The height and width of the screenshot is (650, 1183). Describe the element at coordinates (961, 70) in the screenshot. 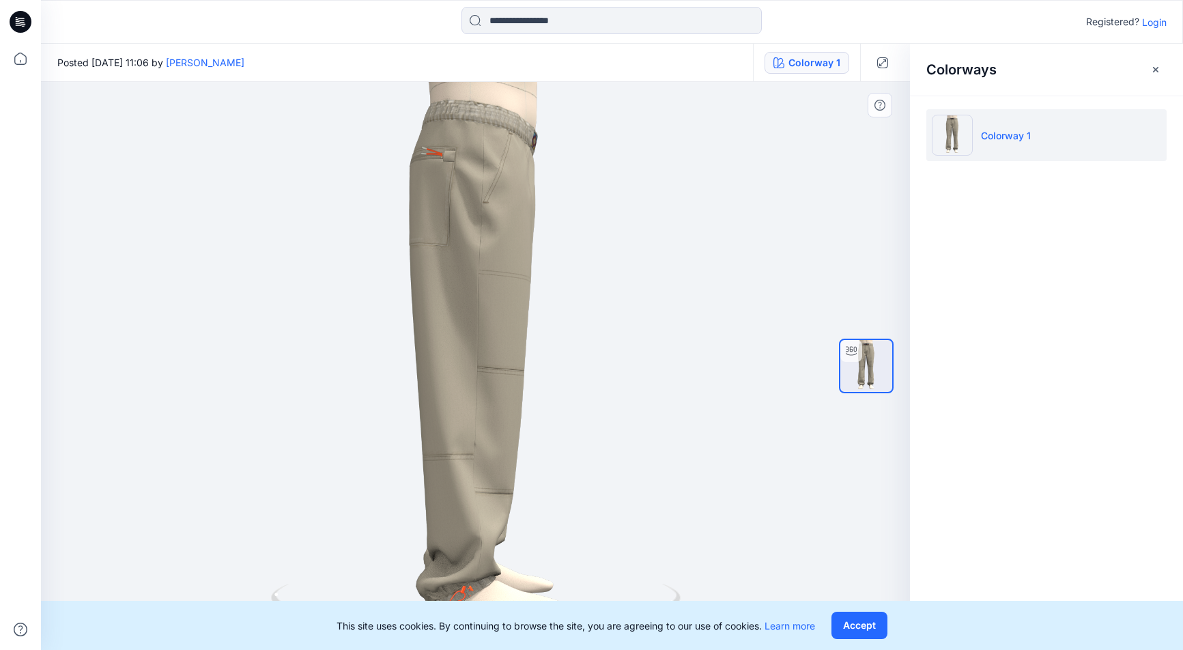

I see `h2: Colorways` at that location.